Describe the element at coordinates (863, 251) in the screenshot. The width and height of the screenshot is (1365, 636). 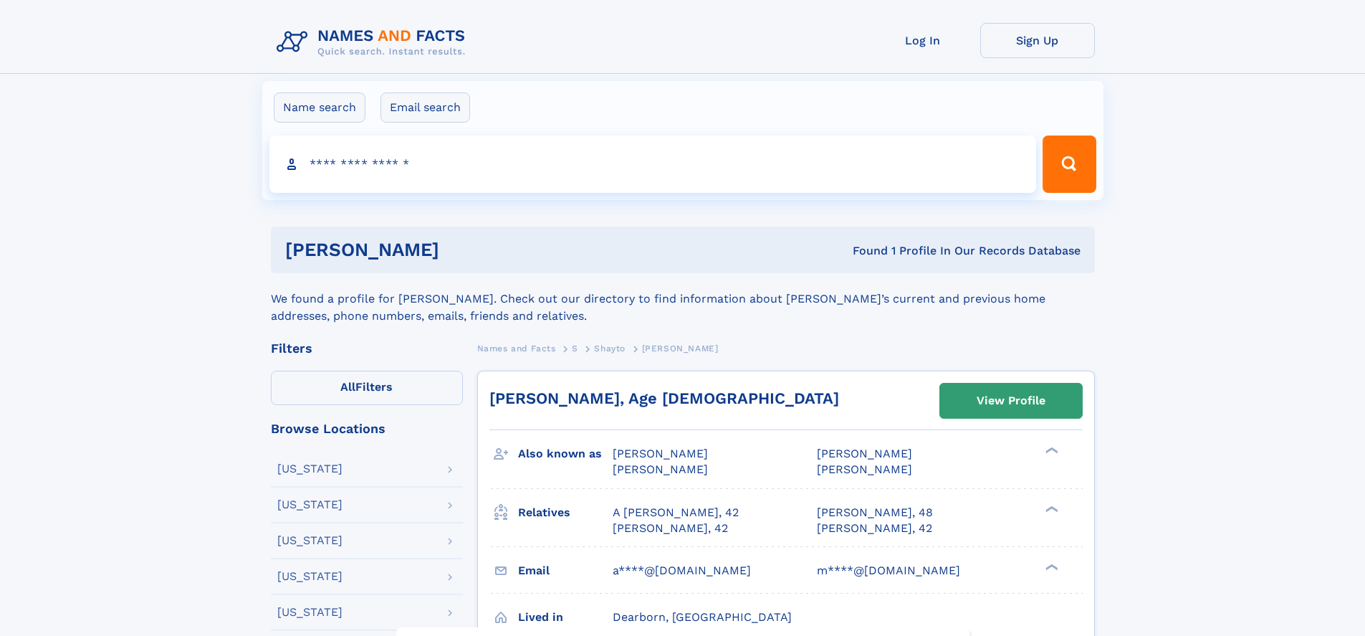
I see `div: Found 1 Profile In Our Records Database` at that location.